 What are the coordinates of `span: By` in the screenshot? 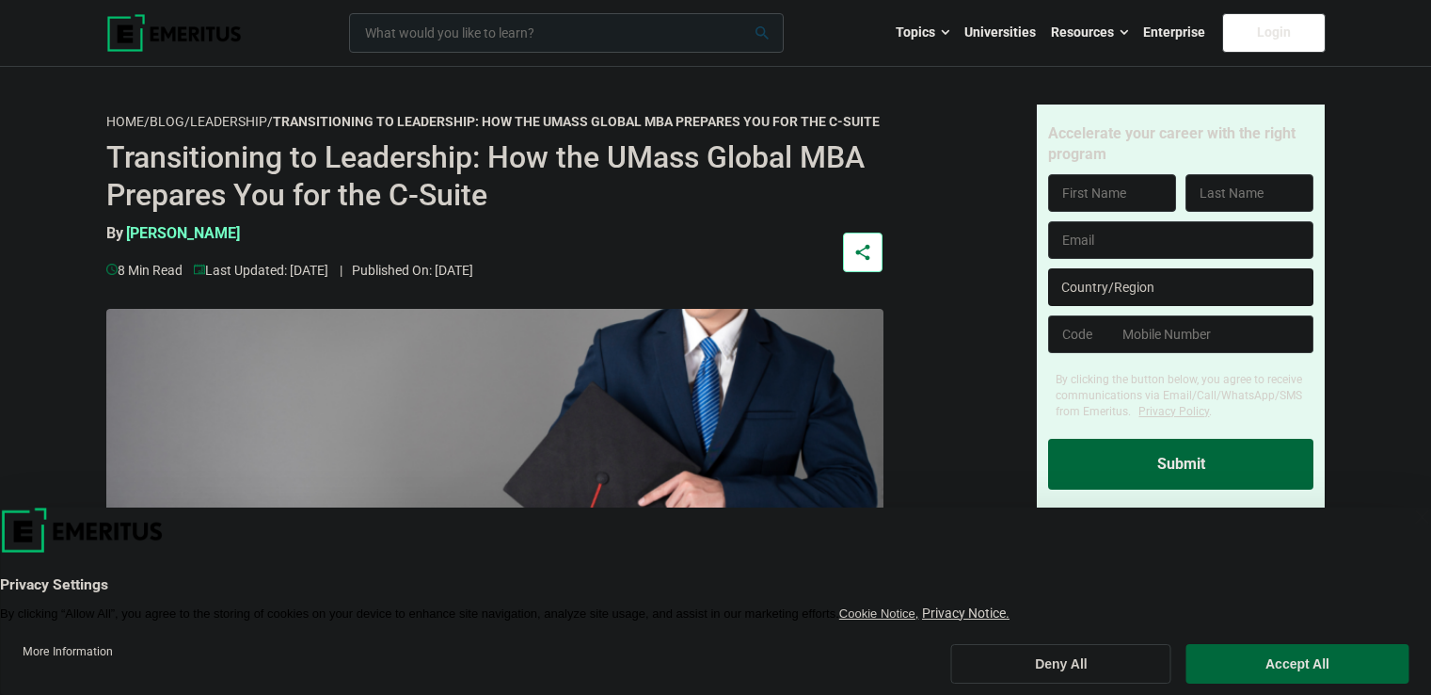 It's located at (115, 232).